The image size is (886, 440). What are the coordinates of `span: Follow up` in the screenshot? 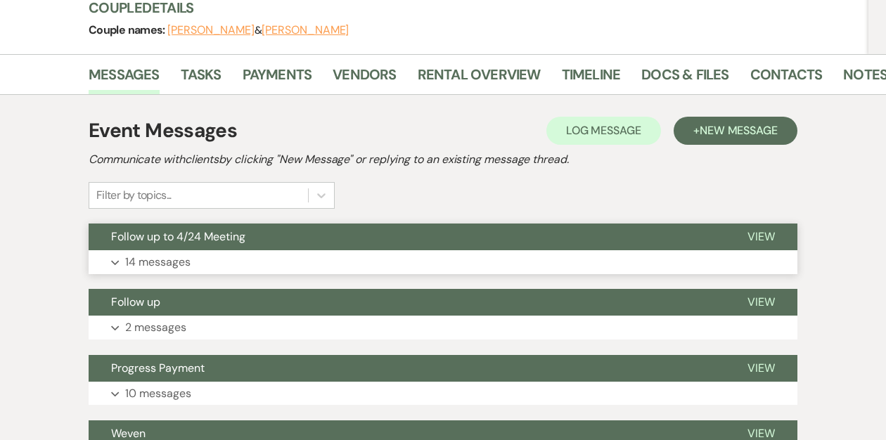 It's located at (136, 302).